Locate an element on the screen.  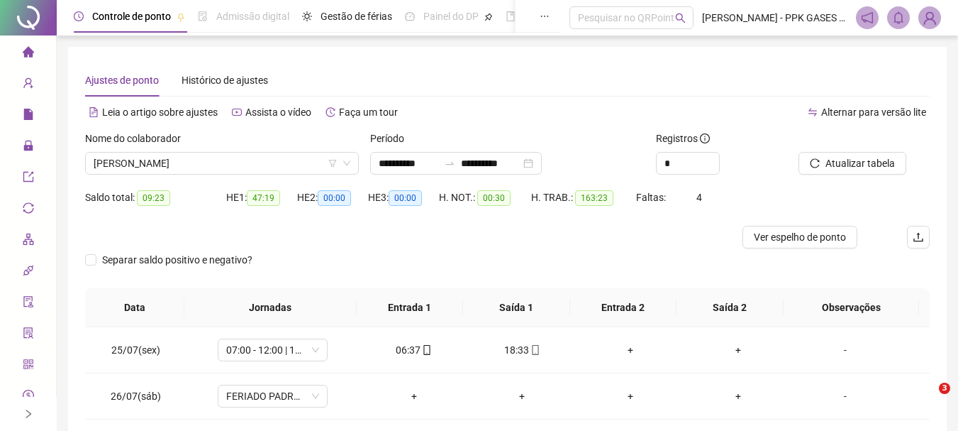
span: Separar saldo positivo e negativo? is located at coordinates (177, 260).